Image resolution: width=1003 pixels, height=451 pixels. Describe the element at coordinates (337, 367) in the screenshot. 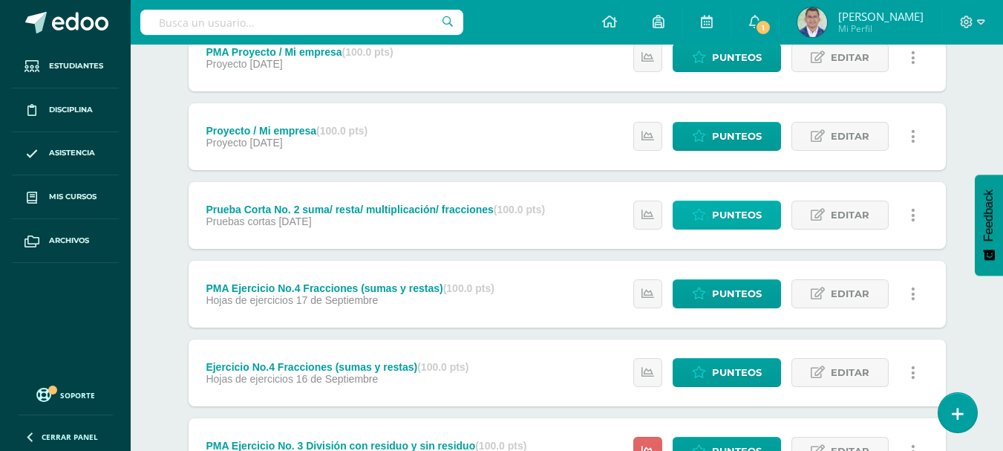

I see `div: Ejercicio No.4 Fracciones (sumas y restas)` at that location.